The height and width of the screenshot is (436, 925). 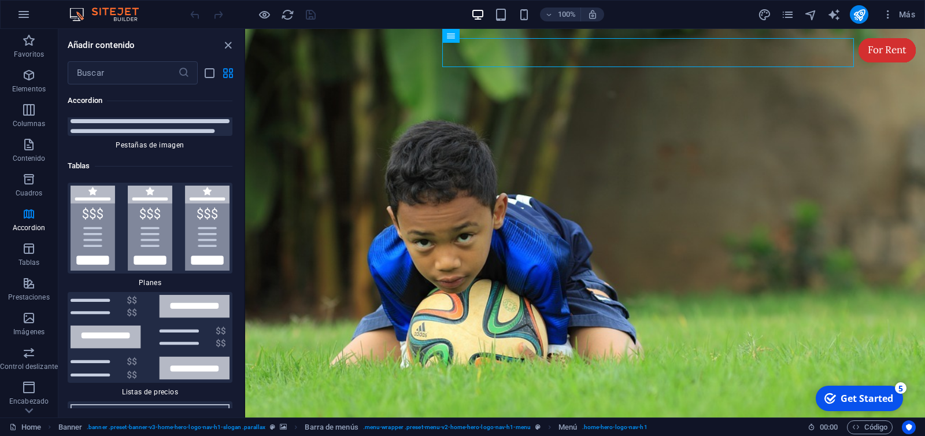 I want to click on i: Este elemento contiene un fondo, so click(x=283, y=426).